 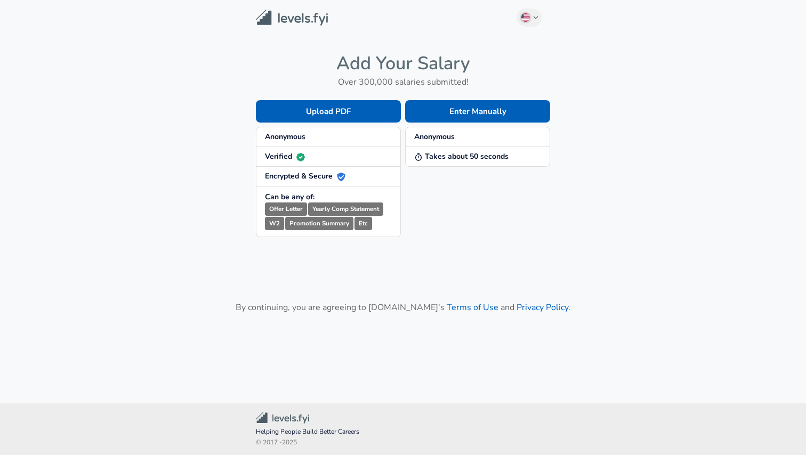 I want to click on small: Etc, so click(x=363, y=223).